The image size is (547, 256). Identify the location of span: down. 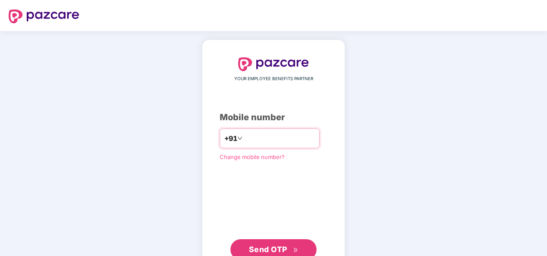
(240, 138).